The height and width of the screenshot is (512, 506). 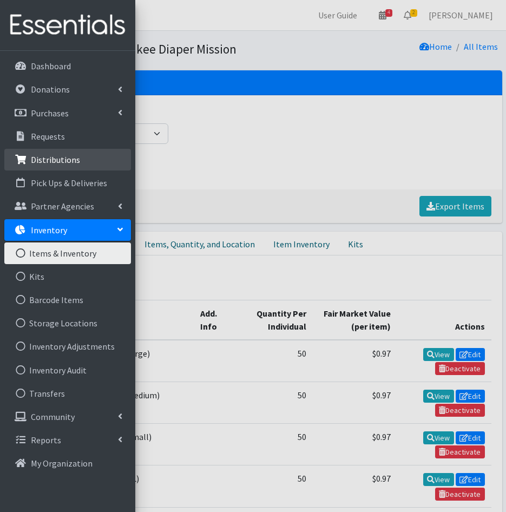 I want to click on a: Storage Locations, so click(x=68, y=323).